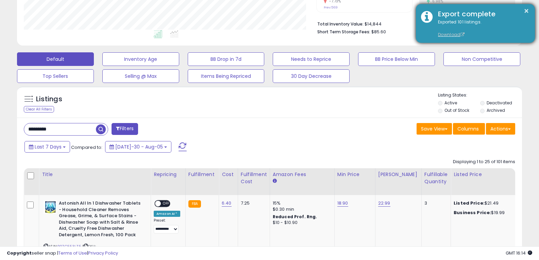  What do you see at coordinates (72, 253) in the screenshot?
I see `a: Terms of Use` at bounding box center [72, 253].